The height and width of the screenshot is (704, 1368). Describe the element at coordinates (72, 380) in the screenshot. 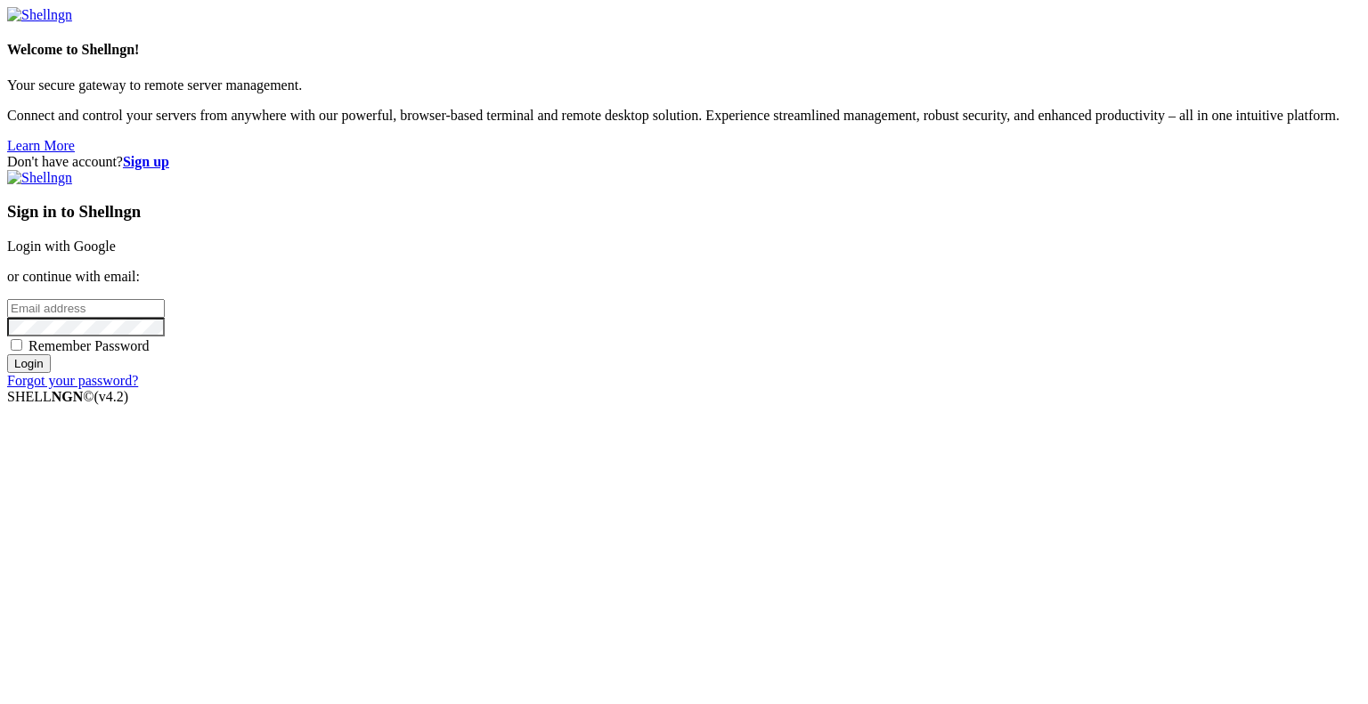

I see `a: Forgot your password?` at that location.